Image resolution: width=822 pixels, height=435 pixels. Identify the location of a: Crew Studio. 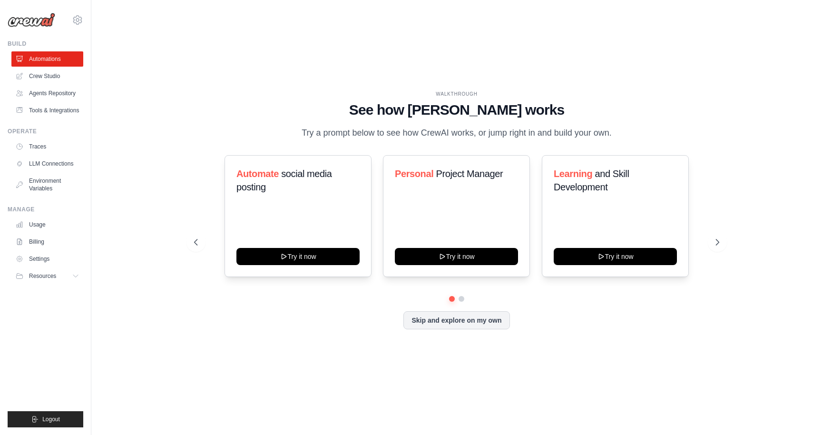
(47, 76).